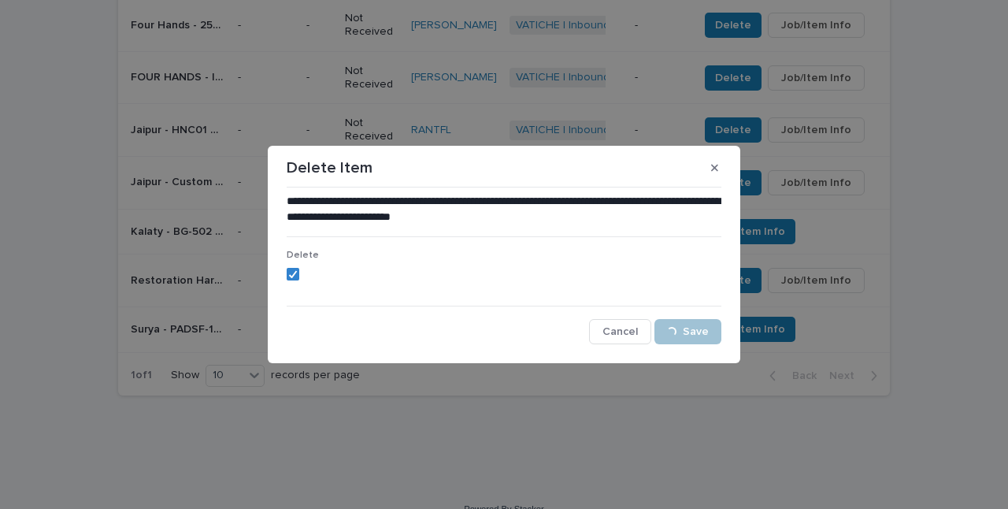 The width and height of the screenshot is (1008, 509). I want to click on span: Delete, so click(302, 255).